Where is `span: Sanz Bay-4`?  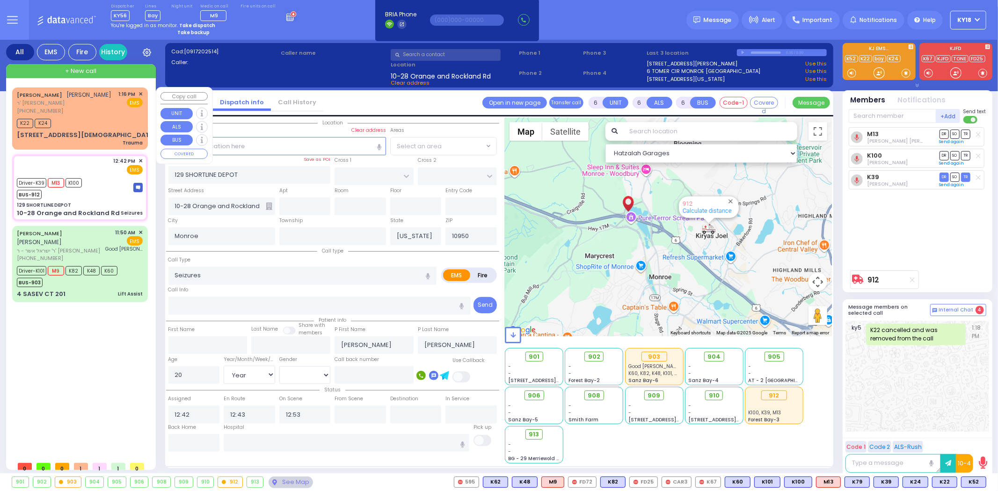
span: Sanz Bay-4 is located at coordinates (703, 380).